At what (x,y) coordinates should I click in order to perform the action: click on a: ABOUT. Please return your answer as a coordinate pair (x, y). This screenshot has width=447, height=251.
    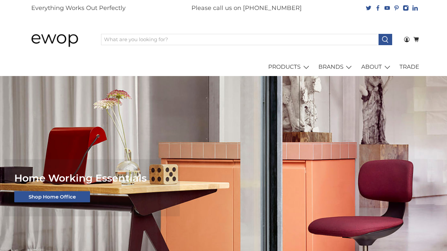
    Looking at the image, I should click on (377, 67).